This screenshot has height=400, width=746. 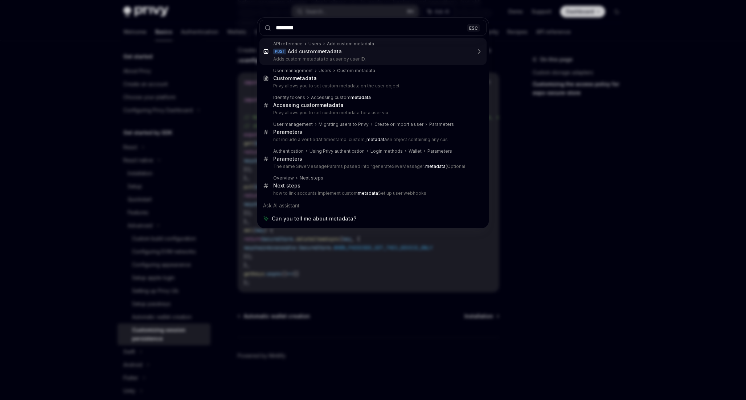 I want to click on p: Privy allows you to set custom metadata for a user via, so click(x=372, y=113).